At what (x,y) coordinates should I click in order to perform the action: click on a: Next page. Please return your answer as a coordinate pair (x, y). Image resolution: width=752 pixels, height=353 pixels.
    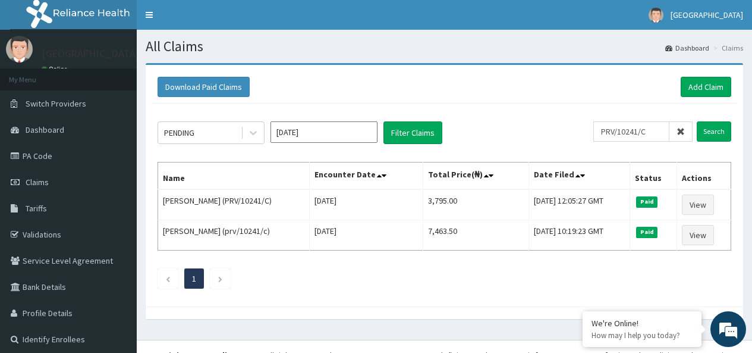
    Looking at the image, I should click on (220, 278).